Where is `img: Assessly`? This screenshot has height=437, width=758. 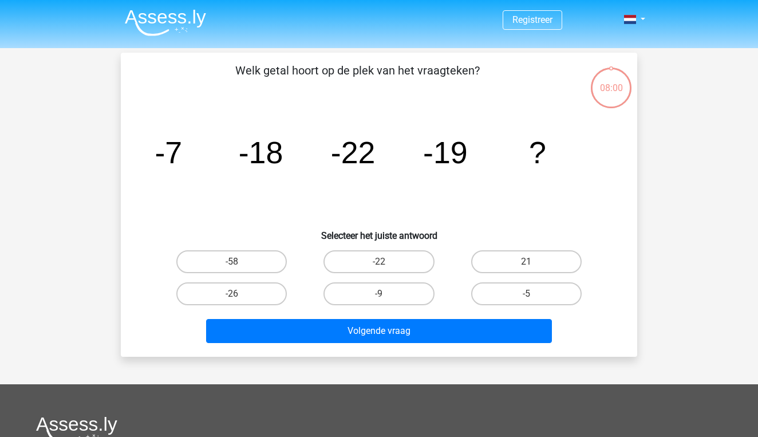
img: Assessly is located at coordinates (166, 22).